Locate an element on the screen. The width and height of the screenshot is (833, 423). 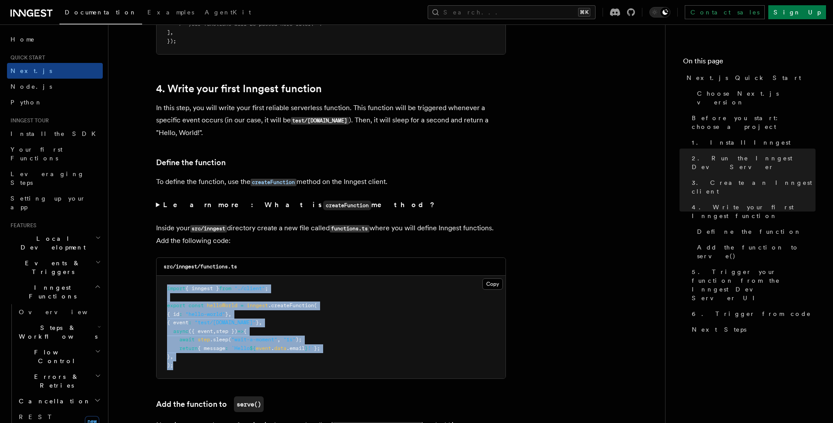
span: Steps & Workflows is located at coordinates (56, 332).